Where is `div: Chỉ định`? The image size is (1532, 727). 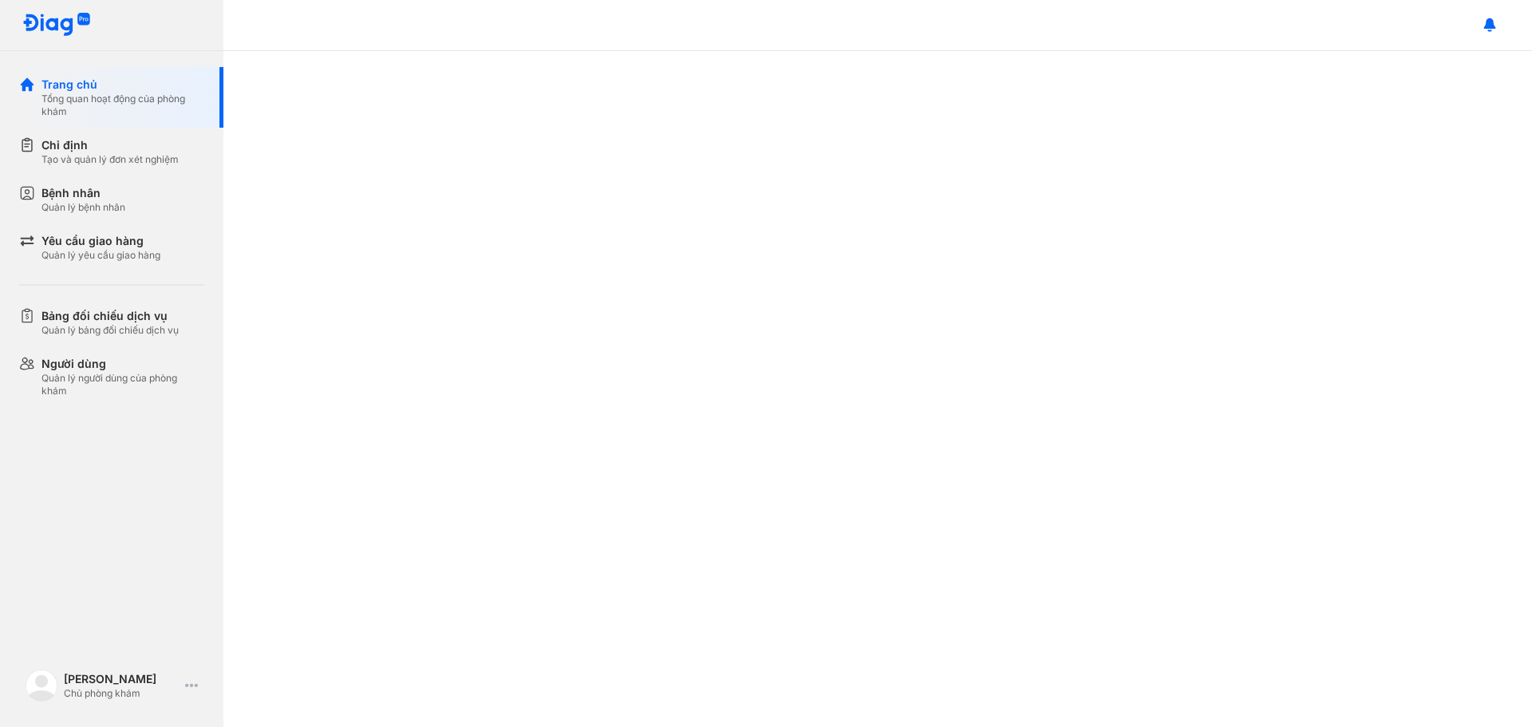
div: Chỉ định is located at coordinates (110, 145).